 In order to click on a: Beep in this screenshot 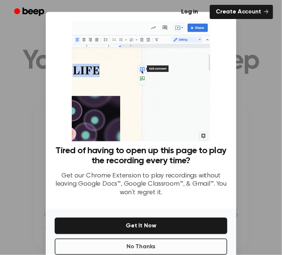, I will do `click(30, 12)`.